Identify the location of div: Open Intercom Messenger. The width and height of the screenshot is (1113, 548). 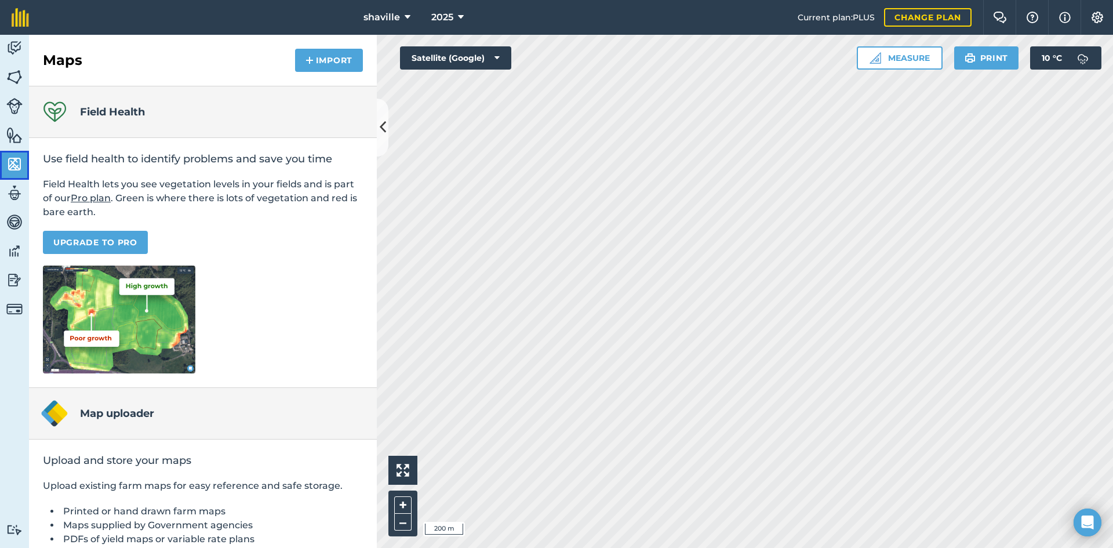
(1087, 522).